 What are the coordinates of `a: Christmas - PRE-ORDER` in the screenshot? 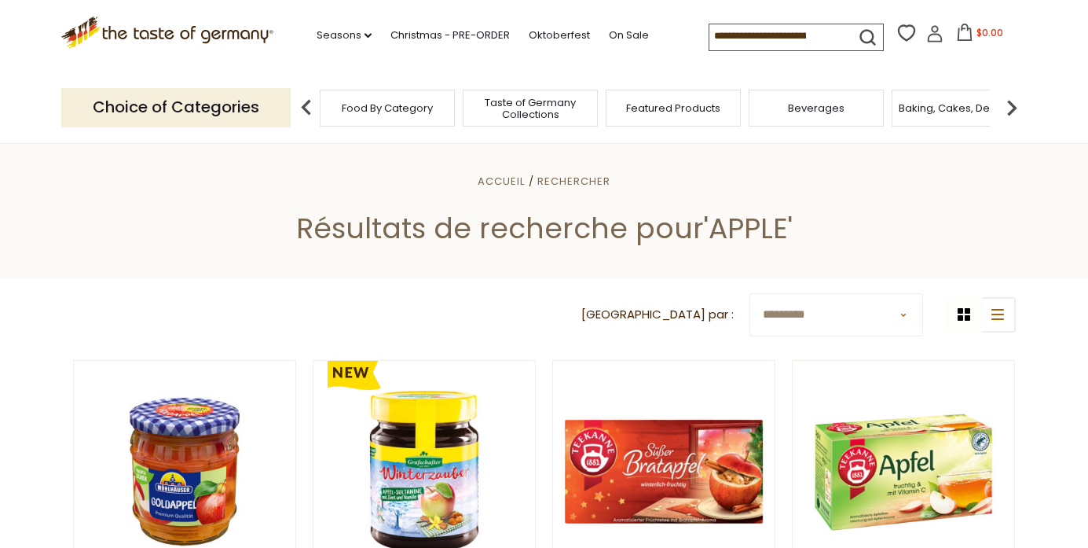 It's located at (450, 35).